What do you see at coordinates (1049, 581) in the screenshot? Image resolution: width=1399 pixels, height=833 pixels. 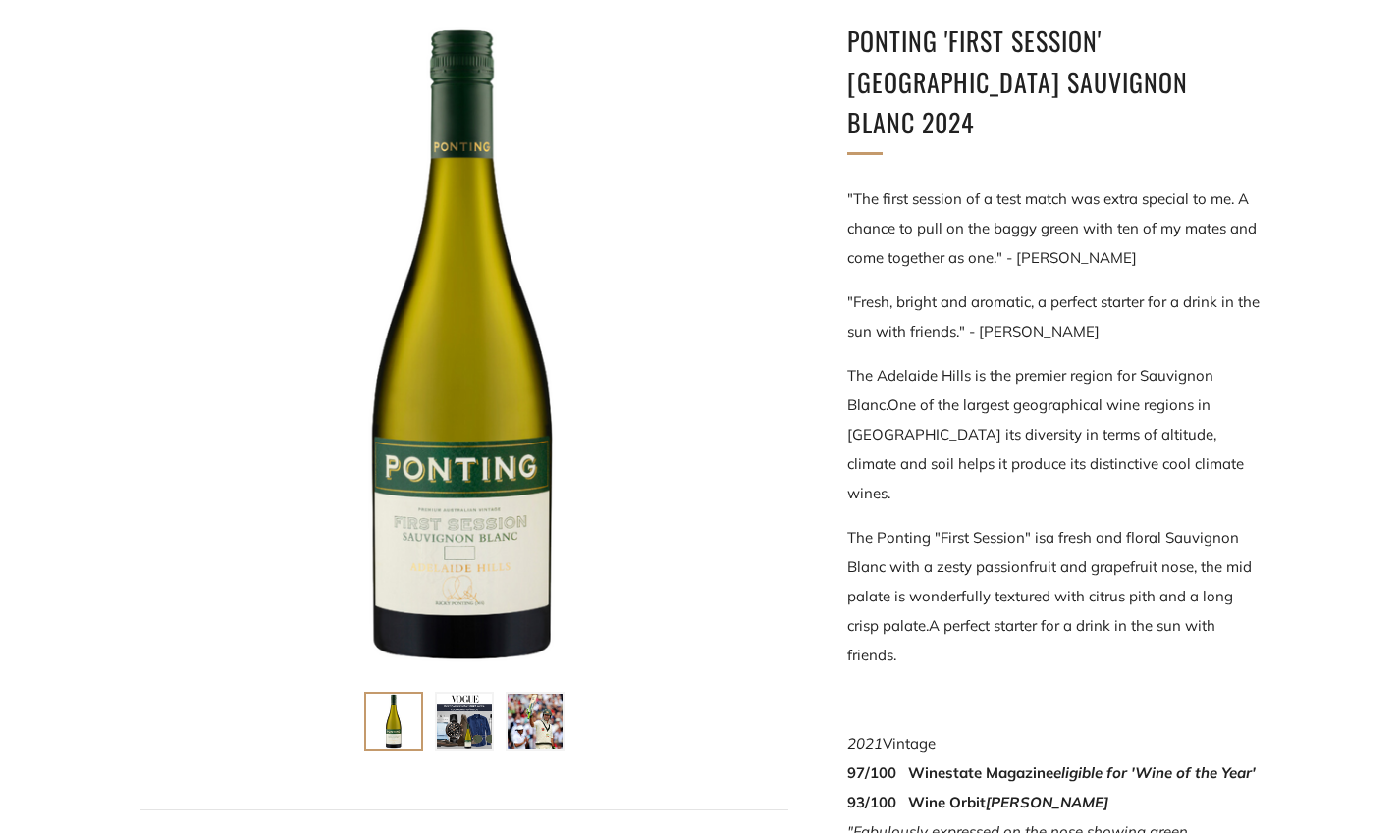 I see `span: a fresh and floral Sauvignon Blanc with a zesty passionfruit and grapefruit nose, the mid palate ...` at bounding box center [1049, 581].